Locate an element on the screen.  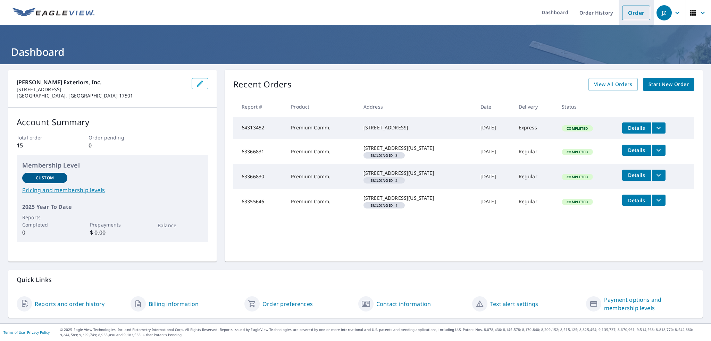
button: filesDropdownBtn-64313452 is located at coordinates (659, 128).